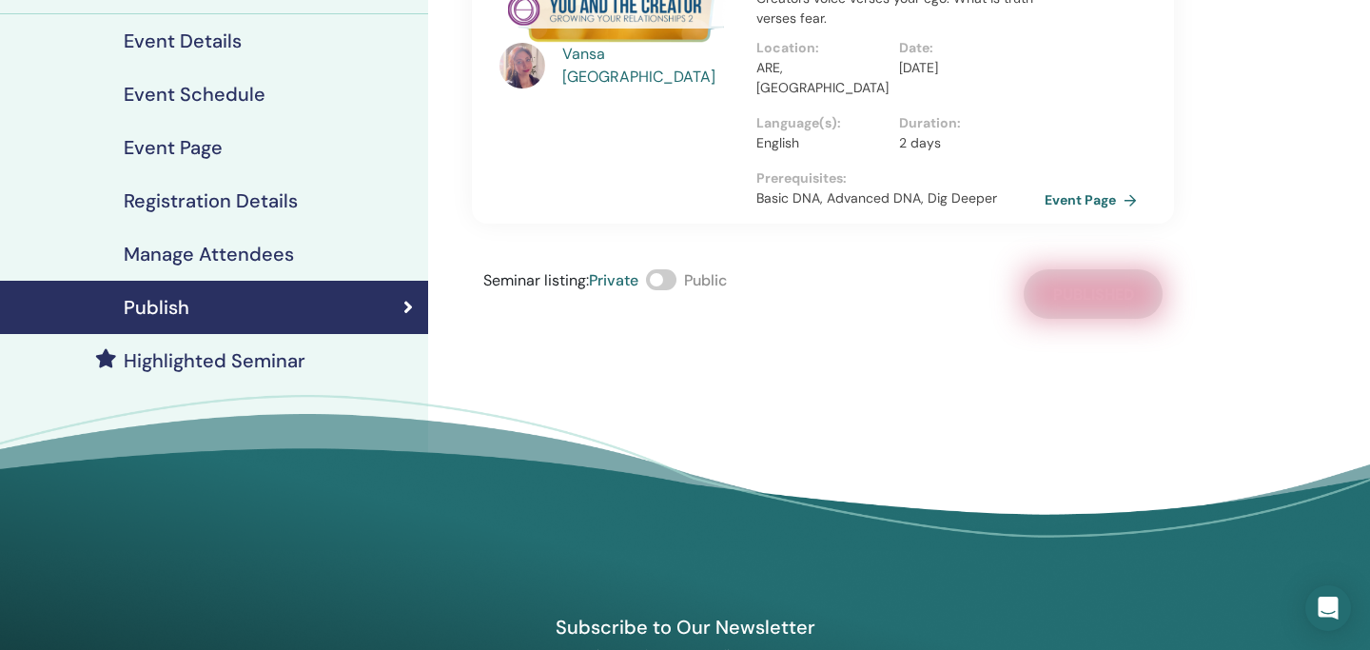 The height and width of the screenshot is (650, 1370). I want to click on p: Date :, so click(965, 48).